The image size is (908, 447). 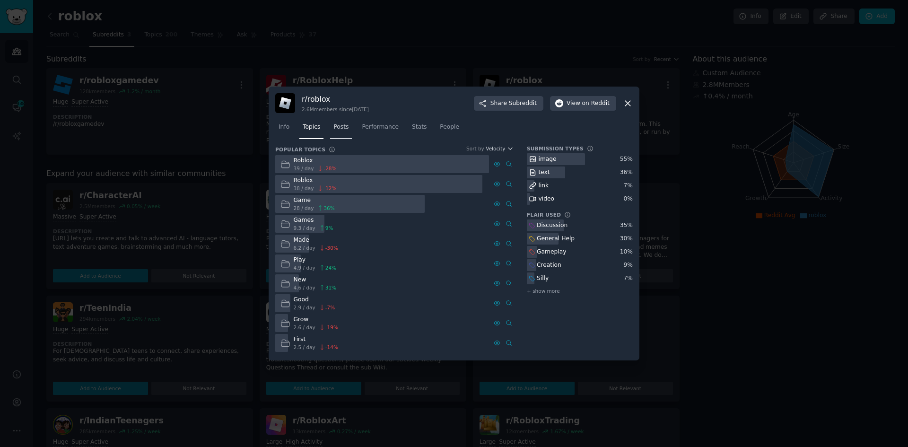 What do you see at coordinates (547, 199) in the screenshot?
I see `div: video` at bounding box center [547, 199].